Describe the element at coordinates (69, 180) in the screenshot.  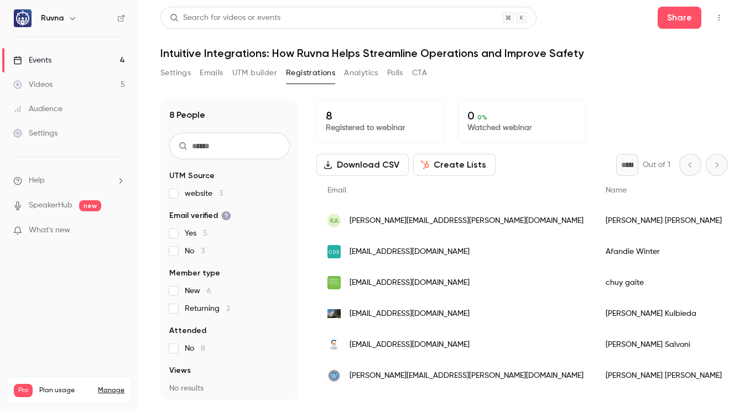
I see `li: help-dropdown-opener` at that location.